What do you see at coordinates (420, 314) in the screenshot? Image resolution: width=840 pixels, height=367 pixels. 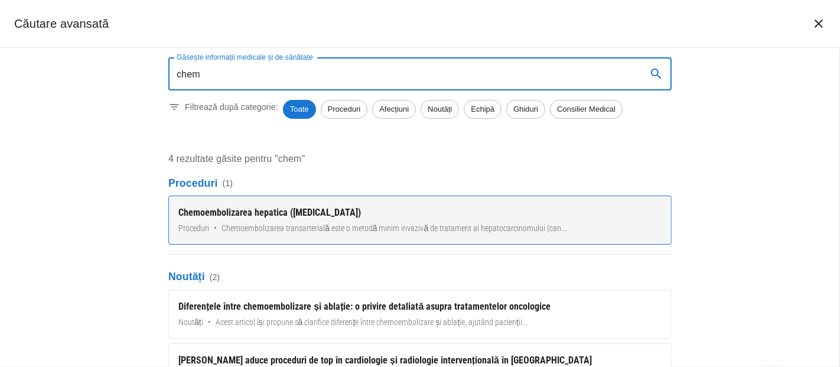 I see `a: Diferențele între chemoembolizare și ablație: o privire detaliată asupra tratamentelor oncologice...` at bounding box center [420, 314].